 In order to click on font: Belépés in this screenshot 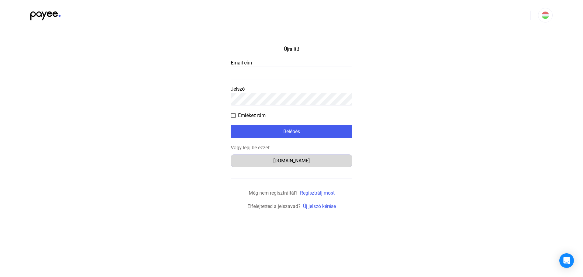, I will do `click(292, 131)`.